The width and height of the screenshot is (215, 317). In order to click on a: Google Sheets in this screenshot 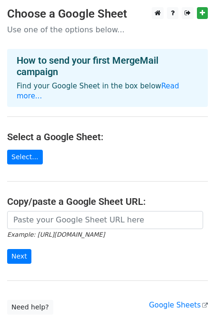, I will do `click(178, 305)`.